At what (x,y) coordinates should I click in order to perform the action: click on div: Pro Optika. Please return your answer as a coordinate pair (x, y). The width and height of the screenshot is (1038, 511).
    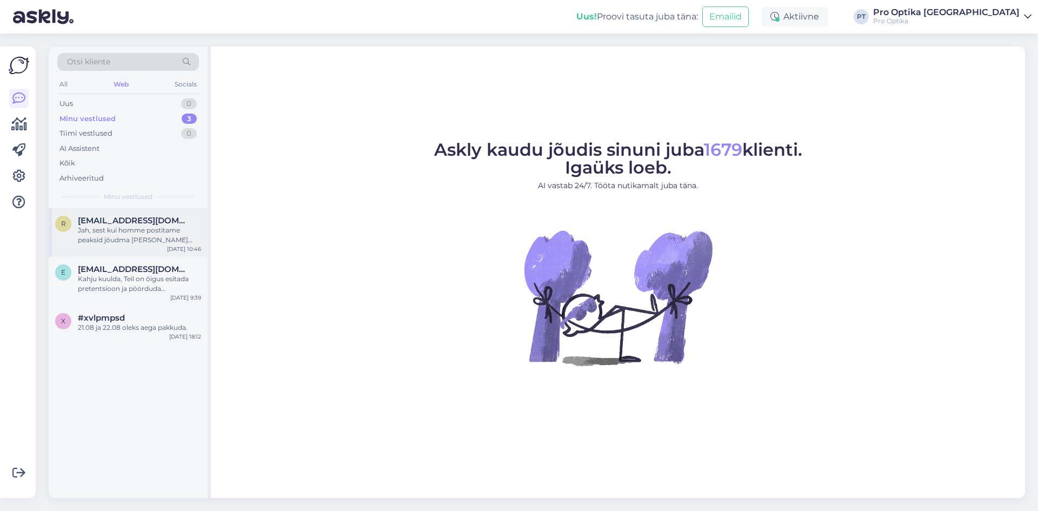
    Looking at the image, I should click on (946, 21).